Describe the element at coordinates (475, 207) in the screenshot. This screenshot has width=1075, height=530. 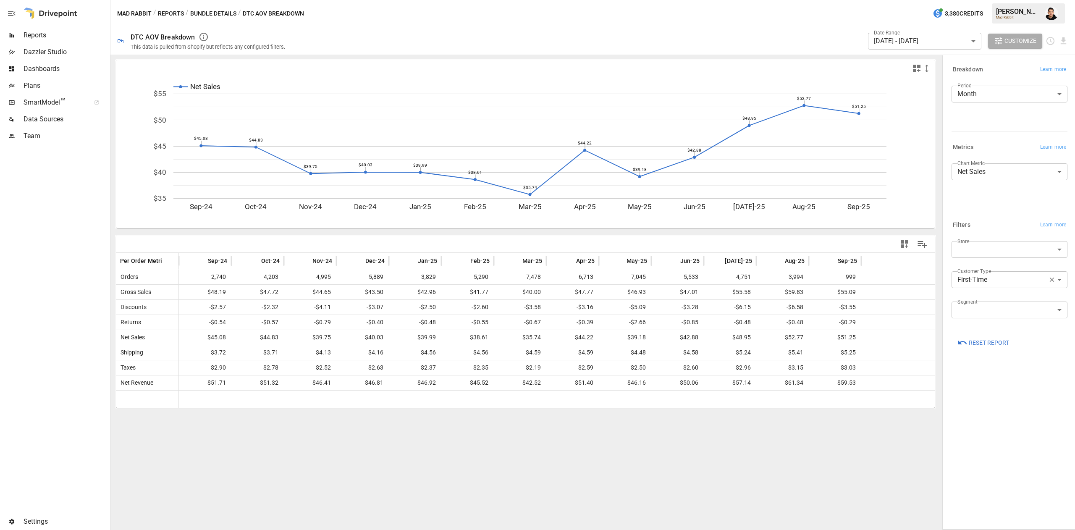
I see `text: Feb-25` at that location.